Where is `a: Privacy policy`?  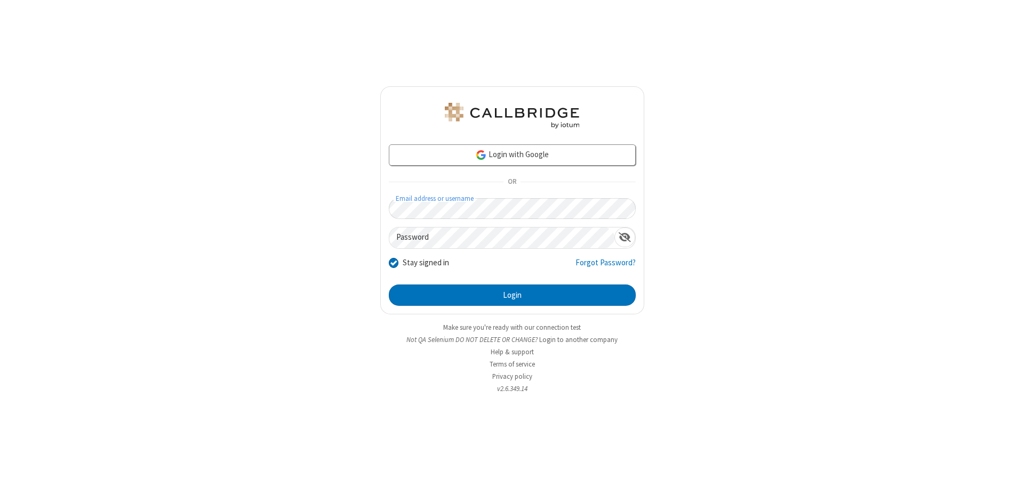 a: Privacy policy is located at coordinates (512, 377).